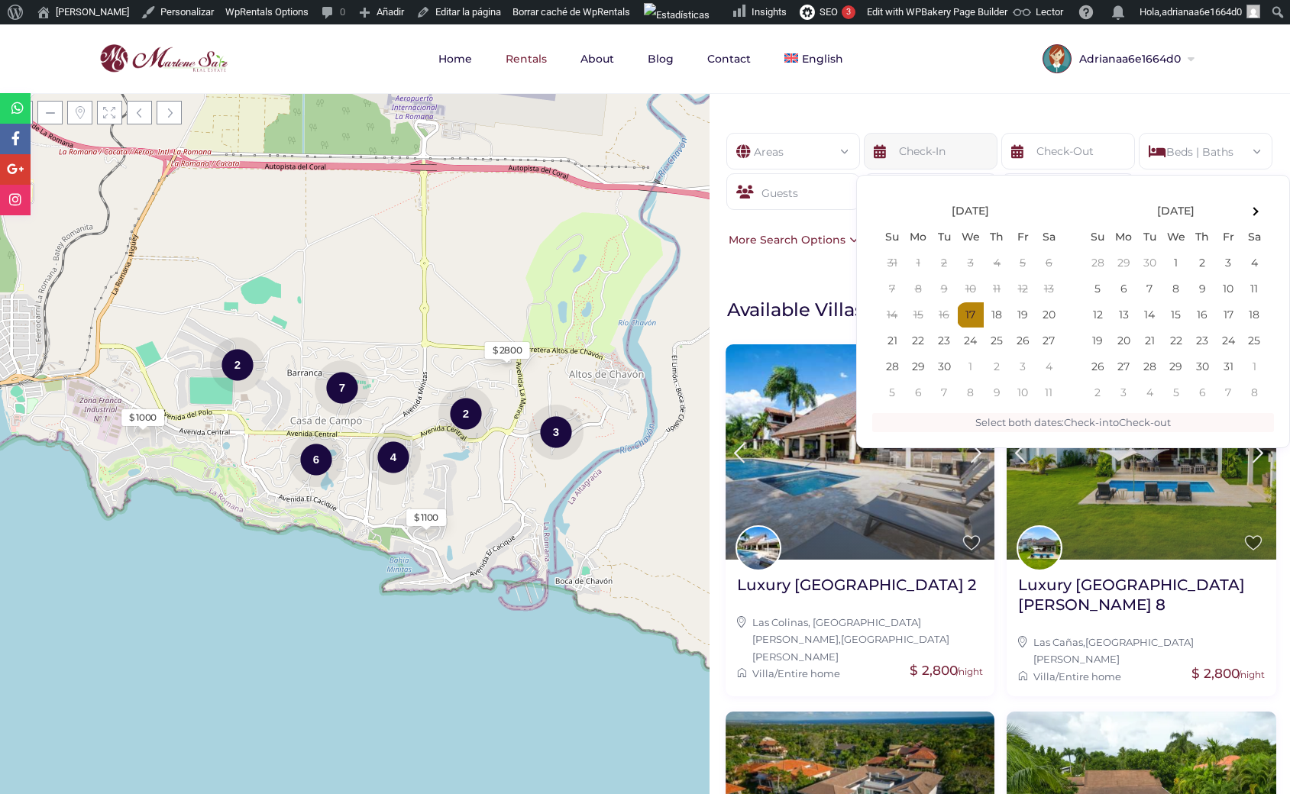 The image size is (1290, 794). I want to click on td: 18, so click(997, 315).